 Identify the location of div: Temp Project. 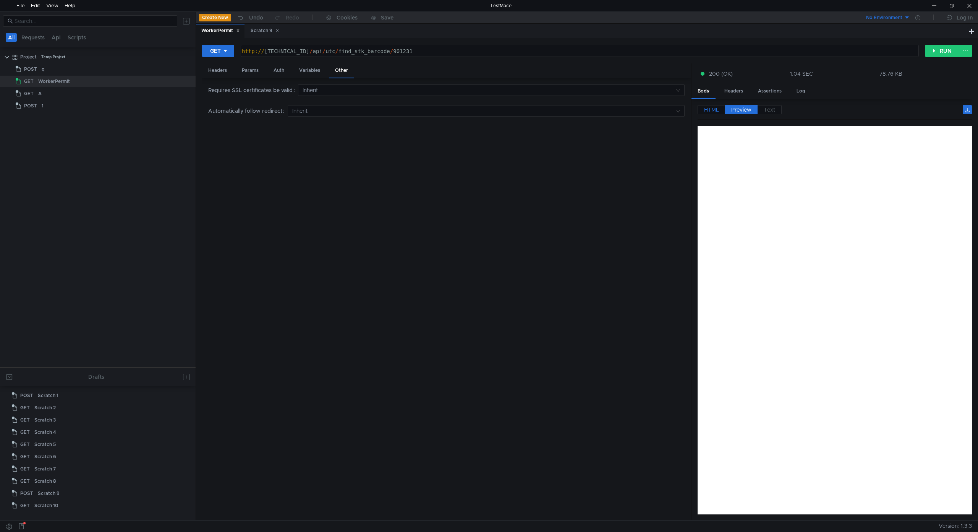
(53, 57).